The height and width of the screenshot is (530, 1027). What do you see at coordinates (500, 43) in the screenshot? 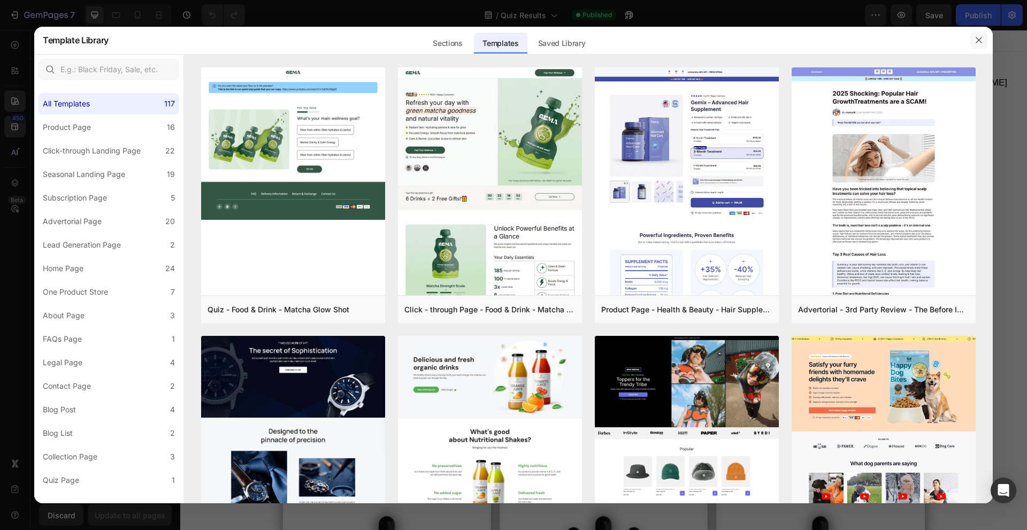
I see `div: Templates` at bounding box center [500, 43].